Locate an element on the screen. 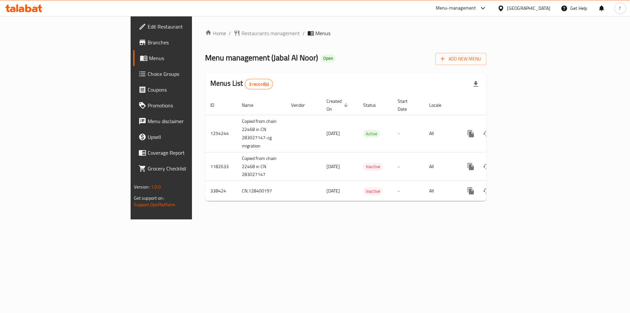 Image resolution: width=630 pixels, height=313 pixels. span: Upsell is located at coordinates (189, 137).